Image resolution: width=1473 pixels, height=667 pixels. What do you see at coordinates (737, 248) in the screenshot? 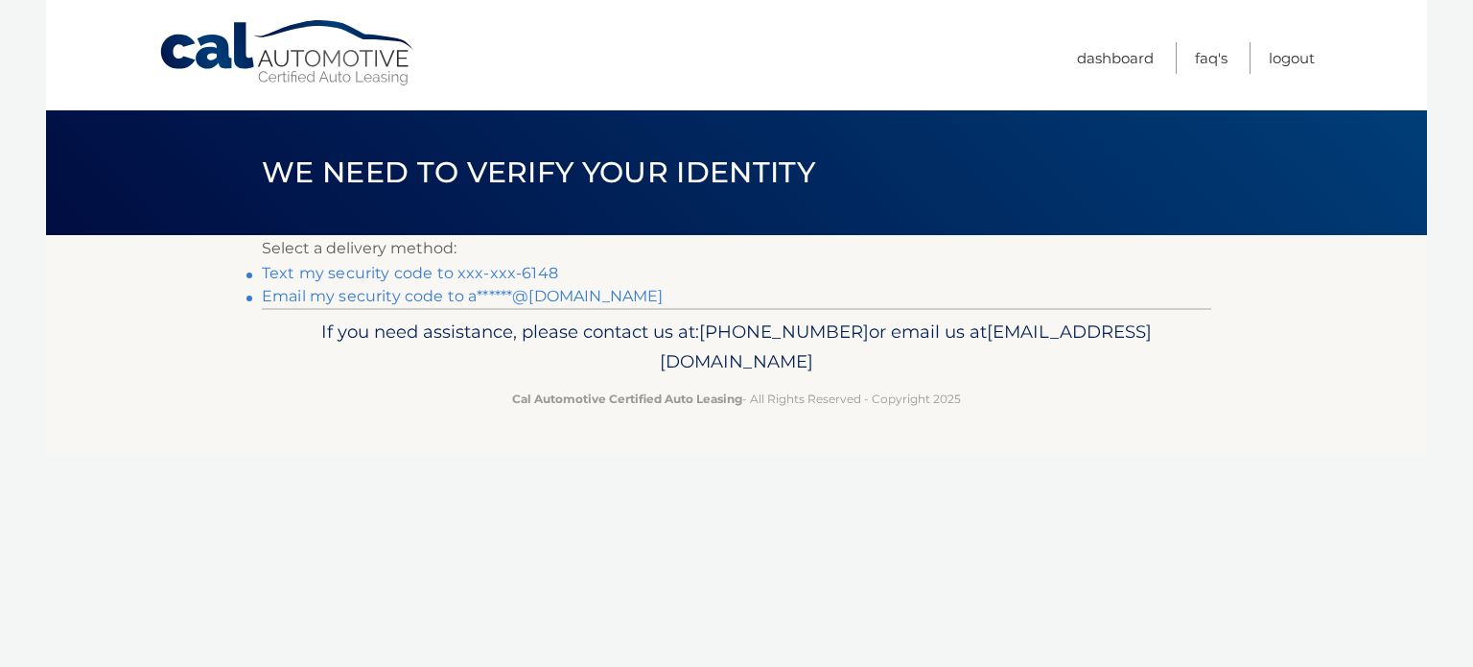
I see `p: Select a delivery method:` at bounding box center [737, 248].